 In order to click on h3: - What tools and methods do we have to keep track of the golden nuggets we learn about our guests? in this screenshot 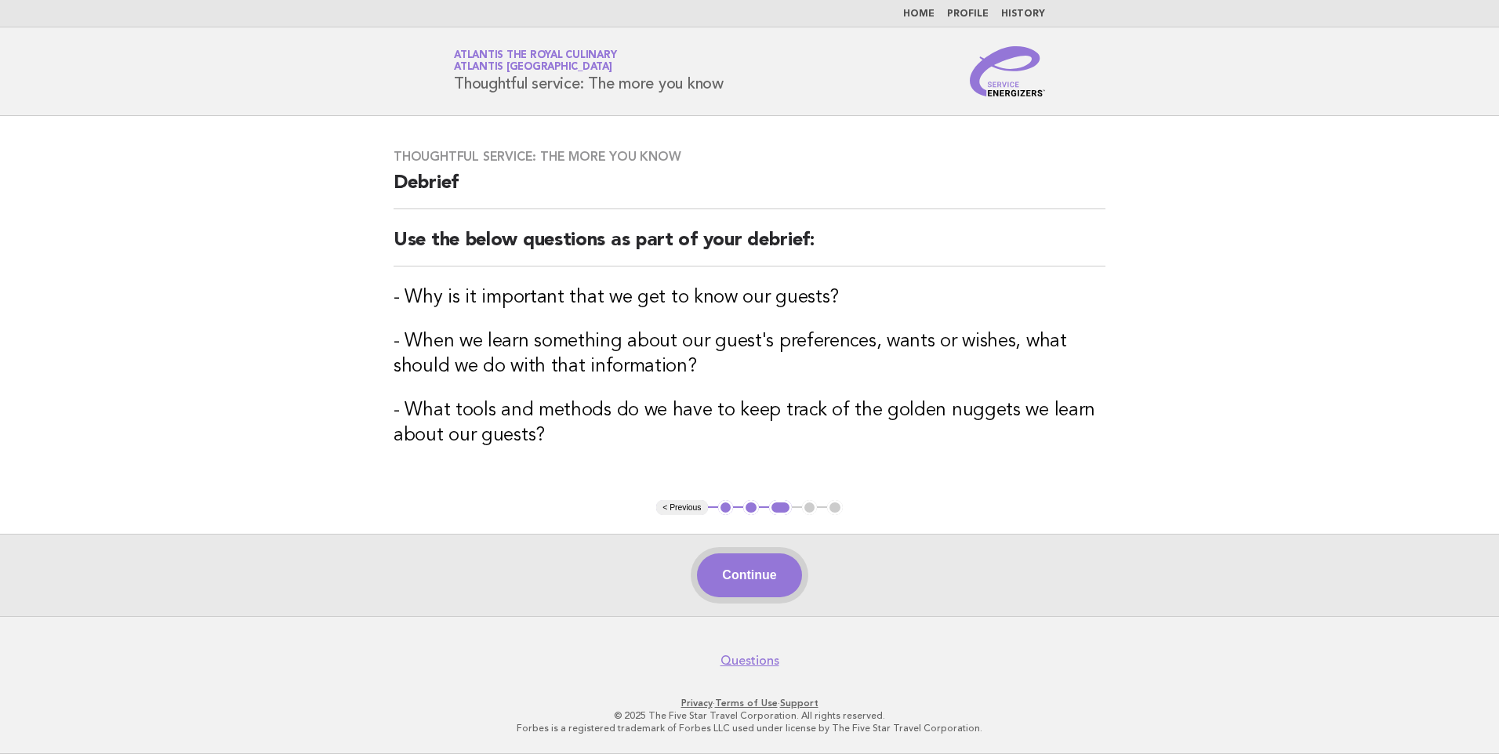, I will do `click(749, 423)`.